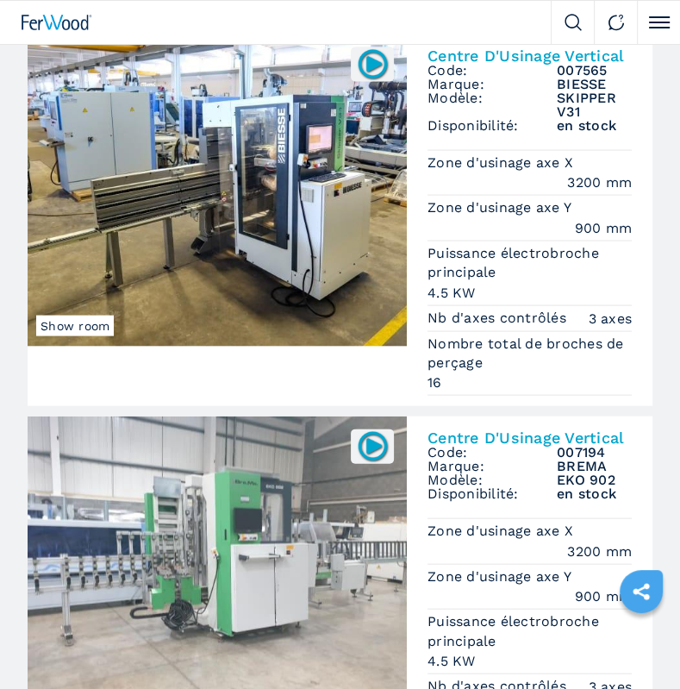  What do you see at coordinates (499, 318) in the screenshot?
I see `p: Nb d'axes contrôlés` at bounding box center [499, 318].